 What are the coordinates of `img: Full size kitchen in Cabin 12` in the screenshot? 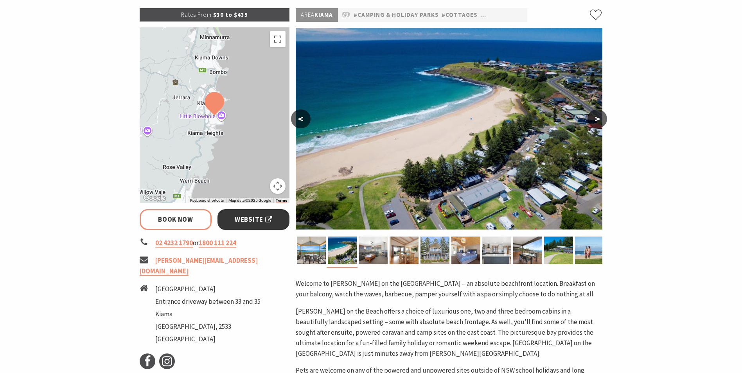 It's located at (497, 250).